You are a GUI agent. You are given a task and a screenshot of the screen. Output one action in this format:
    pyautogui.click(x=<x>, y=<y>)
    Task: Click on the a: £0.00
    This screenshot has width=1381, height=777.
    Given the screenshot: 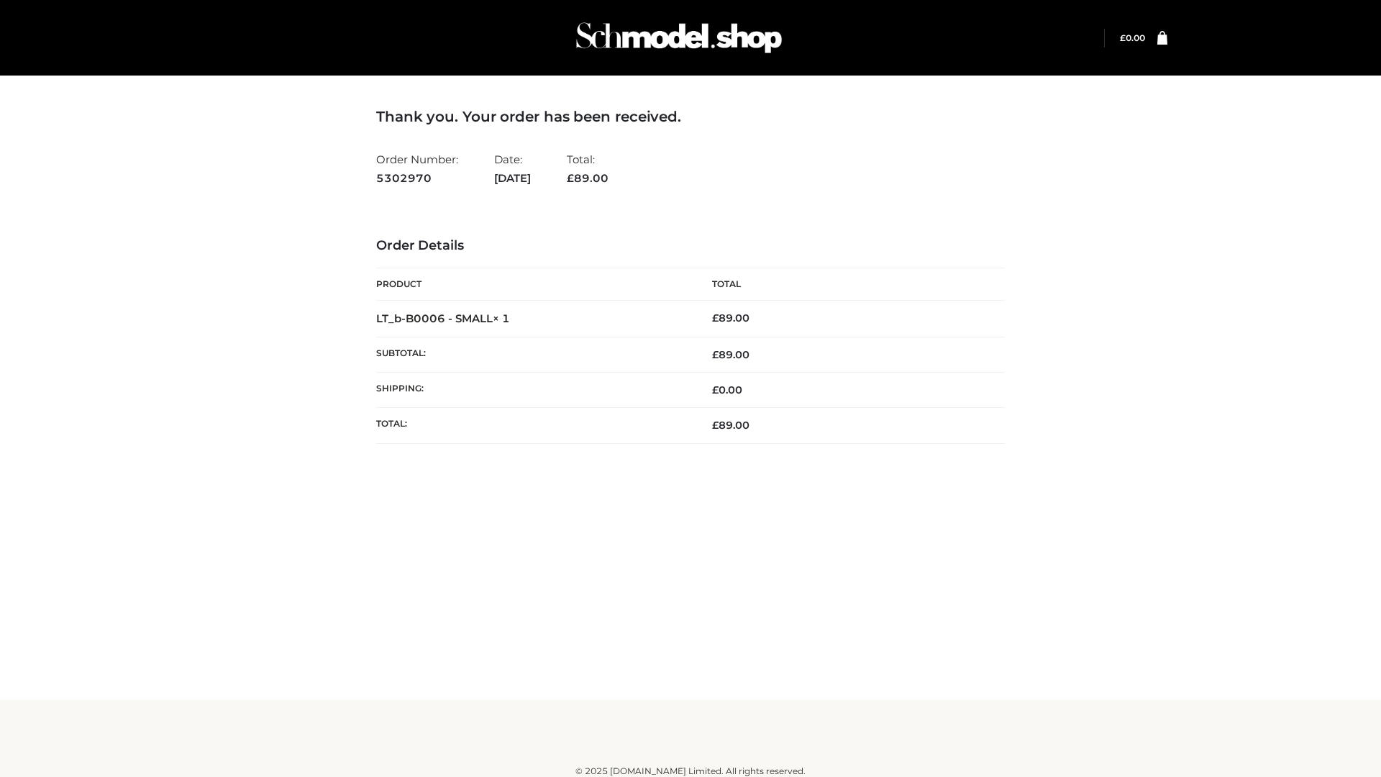 What is the action you would take?
    pyautogui.click(x=1132, y=37)
    